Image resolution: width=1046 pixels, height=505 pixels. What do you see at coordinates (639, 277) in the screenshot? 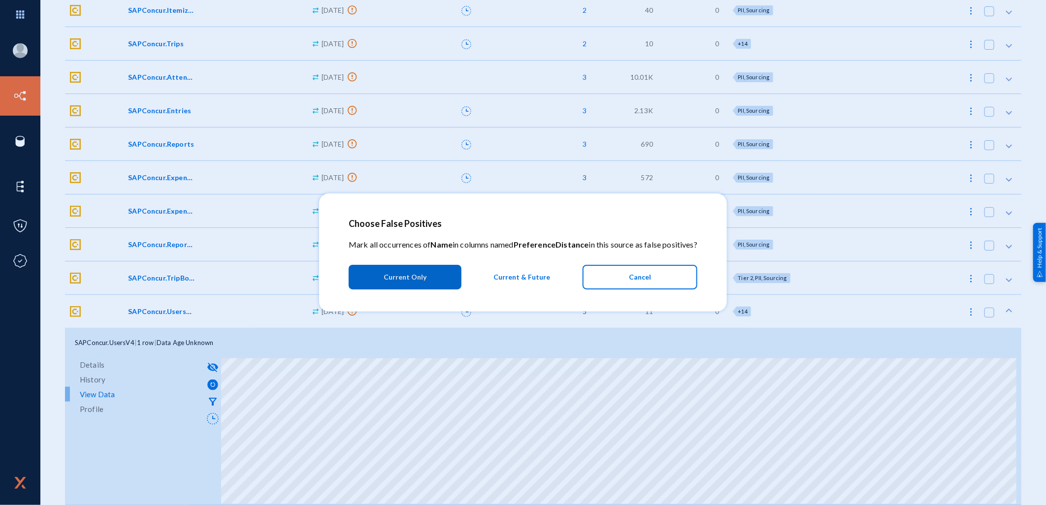
I see `span: Cancel` at bounding box center [639, 277].